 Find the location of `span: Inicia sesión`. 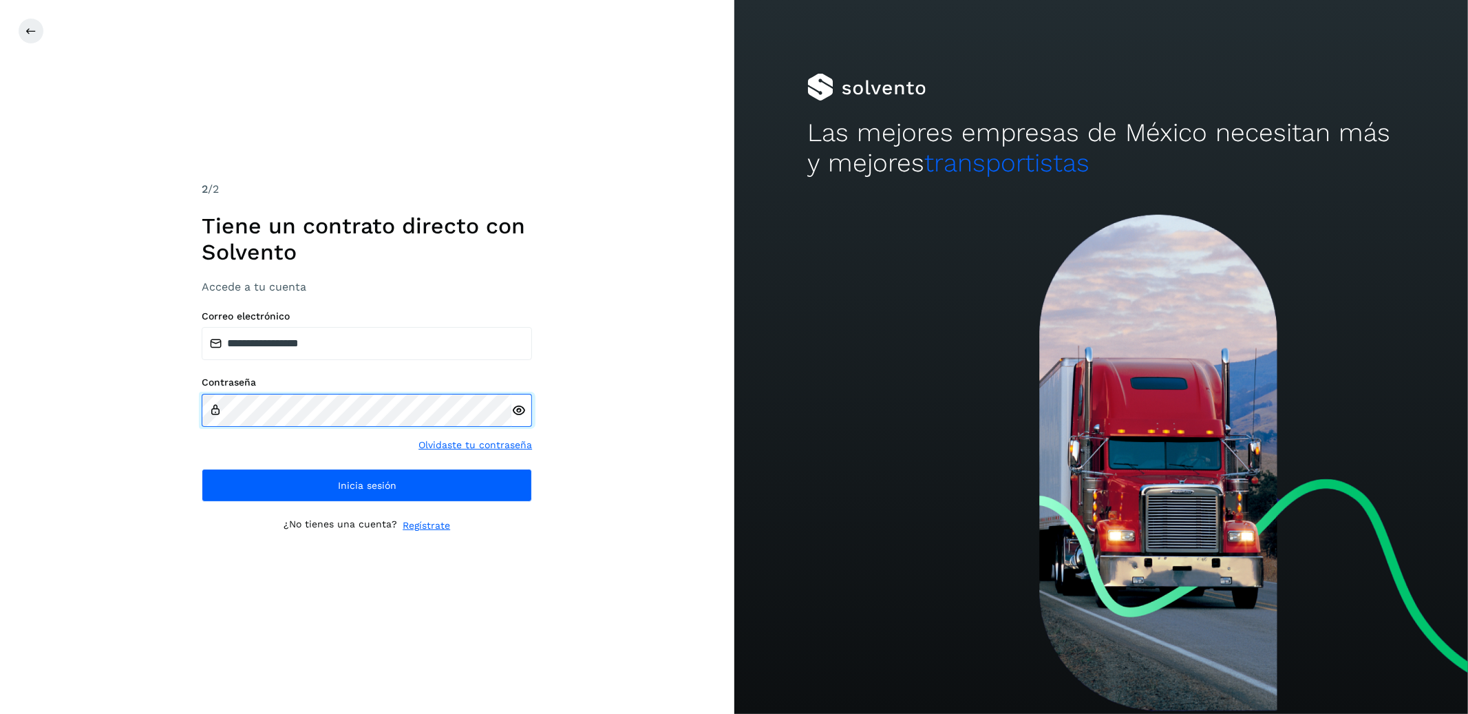

span: Inicia sesión is located at coordinates (367, 485).